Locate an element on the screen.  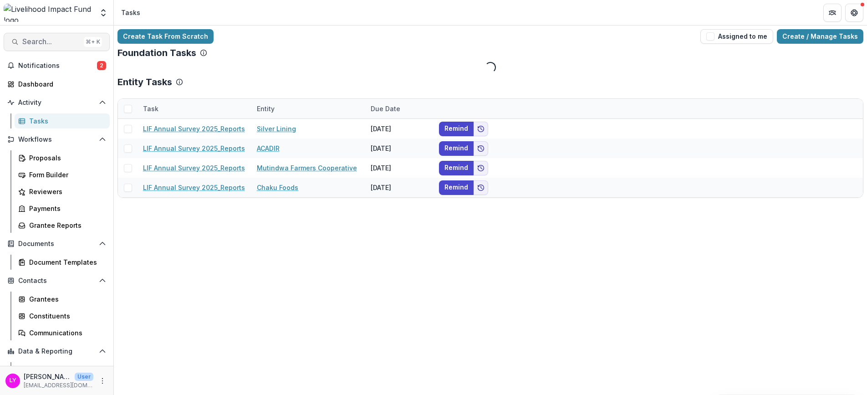
div: Grantee Reports is located at coordinates (66, 225).